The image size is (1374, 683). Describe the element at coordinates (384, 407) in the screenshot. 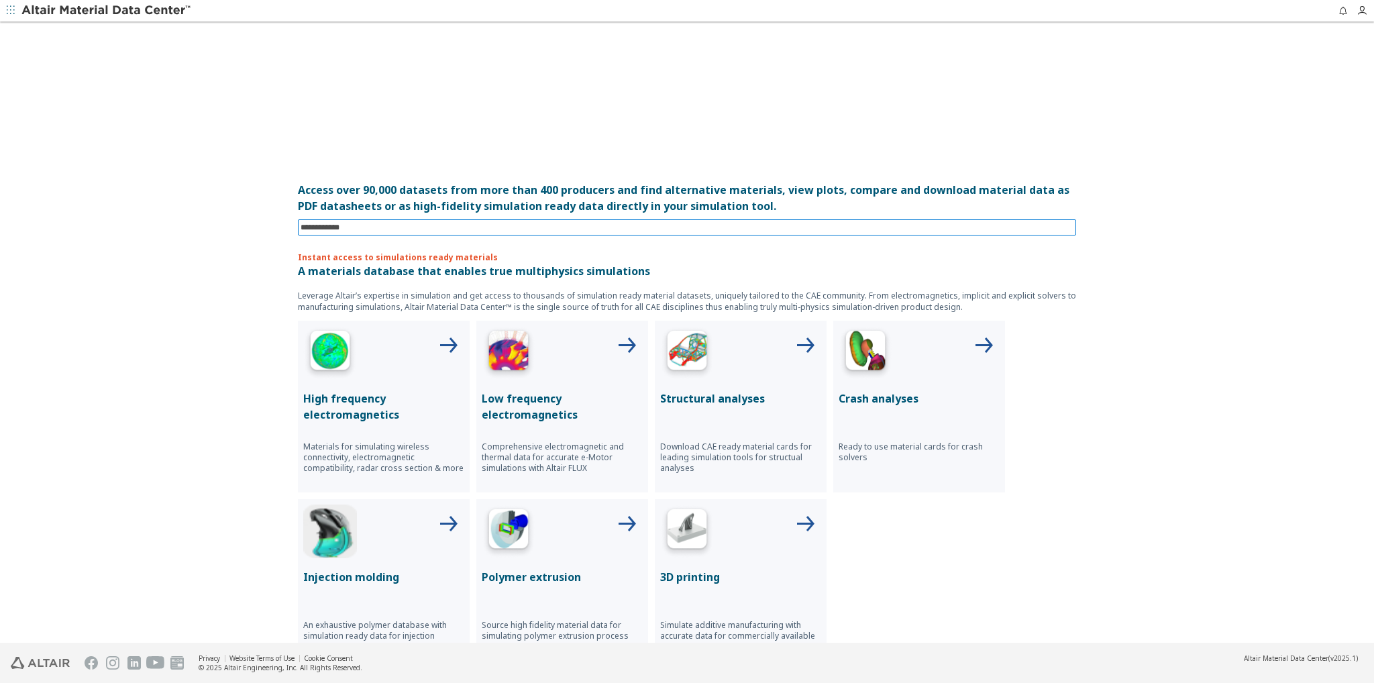

I see `p: High frequency electromagnetics` at that location.